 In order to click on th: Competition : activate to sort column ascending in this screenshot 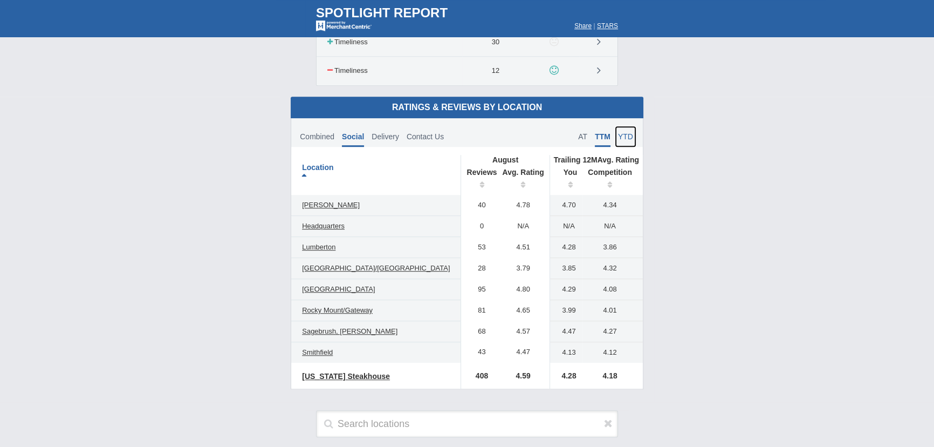, I will do `click(613, 180)`.